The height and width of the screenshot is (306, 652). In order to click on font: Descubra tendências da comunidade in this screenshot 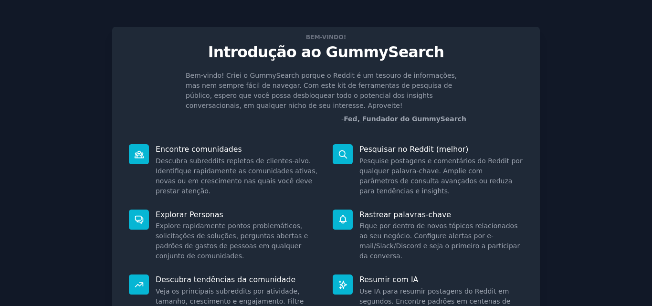, I will do `click(225, 279)`.